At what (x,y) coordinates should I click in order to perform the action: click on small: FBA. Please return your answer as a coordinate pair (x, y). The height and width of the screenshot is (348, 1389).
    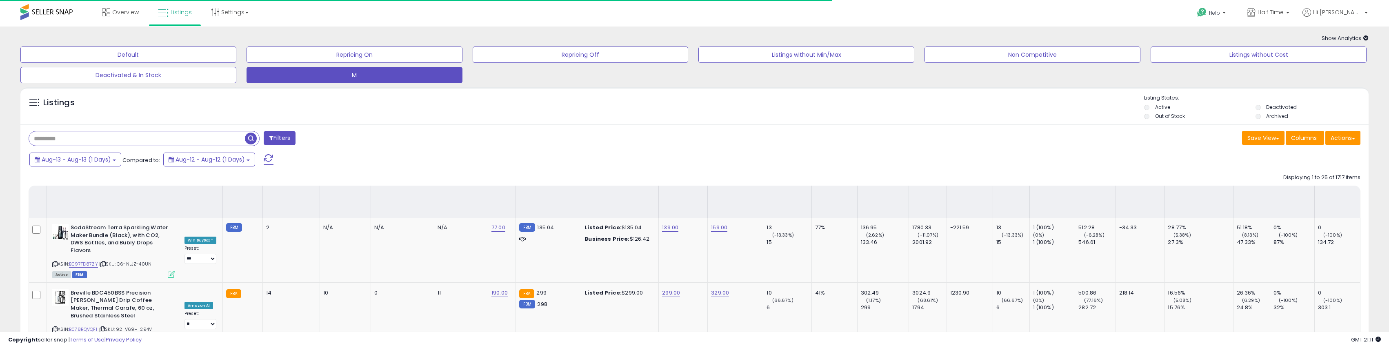
    Looking at the image, I should click on (527, 294).